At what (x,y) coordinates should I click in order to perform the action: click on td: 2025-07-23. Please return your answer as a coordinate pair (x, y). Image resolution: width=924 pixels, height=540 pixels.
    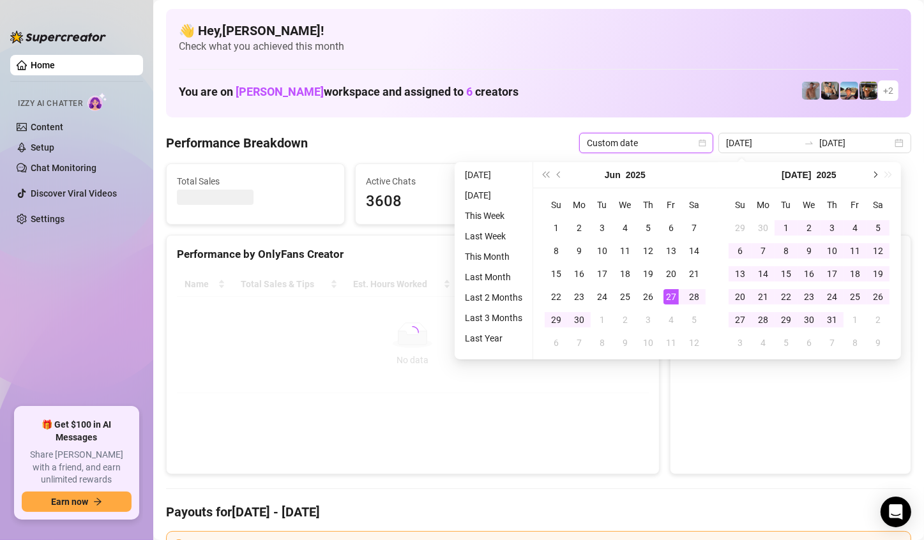
    Looking at the image, I should click on (809, 297).